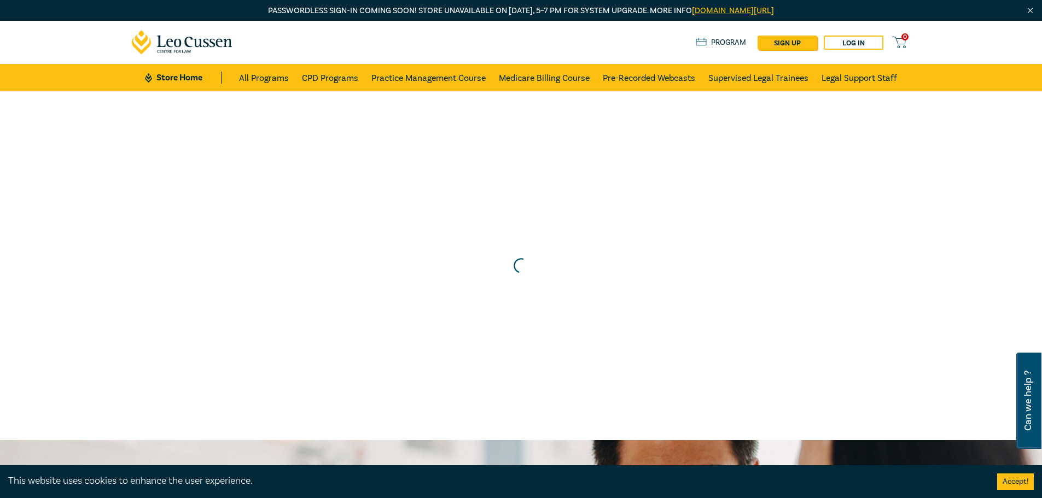 The image size is (1042, 498). What do you see at coordinates (649, 78) in the screenshot?
I see `a: Pre-Recorded Webcasts` at bounding box center [649, 78].